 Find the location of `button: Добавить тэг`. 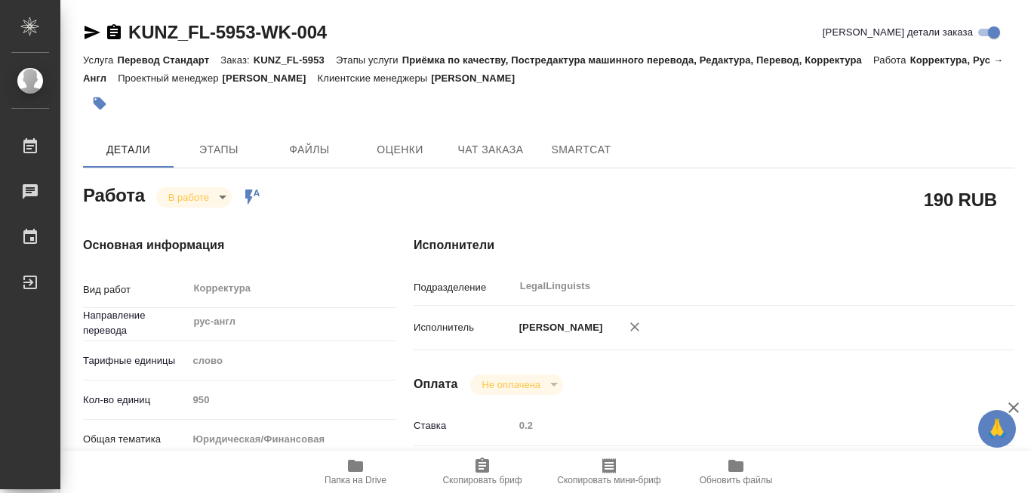

button: Добавить тэг is located at coordinates (100, 103).